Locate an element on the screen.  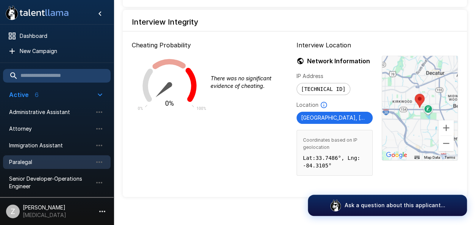
h6: Interview Integrity is located at coordinates (295, 22).